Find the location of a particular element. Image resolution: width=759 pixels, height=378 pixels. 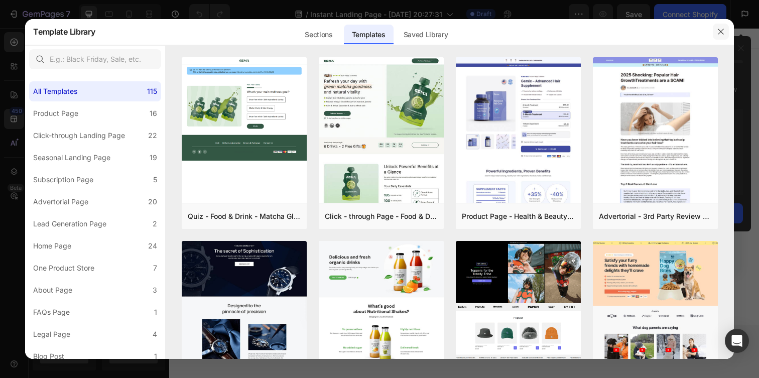

div: One Product Store is located at coordinates (64, 268).